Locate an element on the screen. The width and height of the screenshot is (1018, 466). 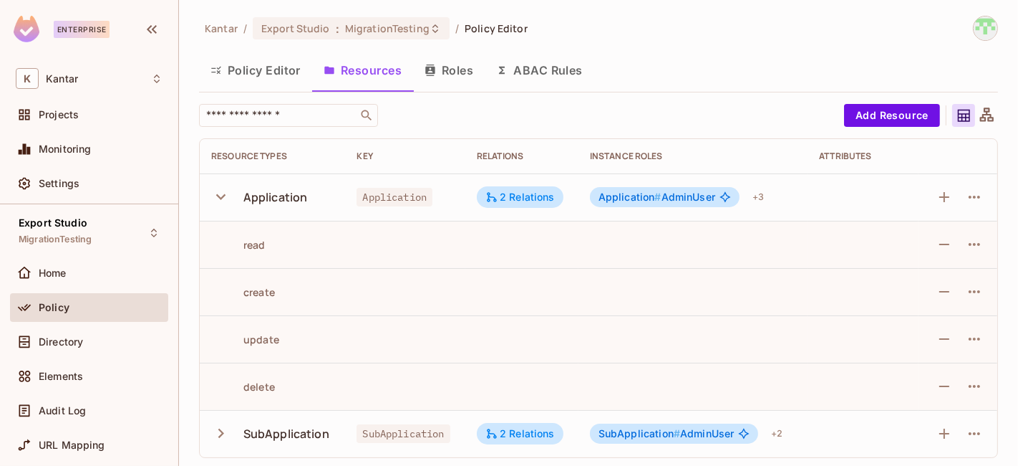
button: Resources is located at coordinates (362, 70).